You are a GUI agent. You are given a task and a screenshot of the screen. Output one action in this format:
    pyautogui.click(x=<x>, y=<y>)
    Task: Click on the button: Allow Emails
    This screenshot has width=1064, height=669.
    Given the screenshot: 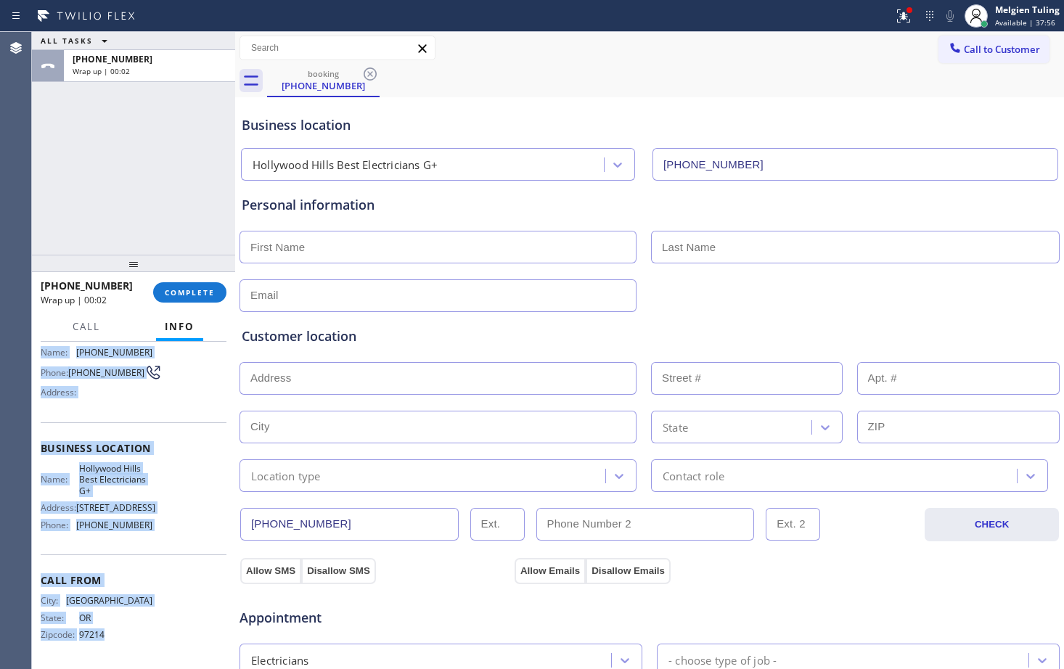 What is the action you would take?
    pyautogui.click(x=550, y=571)
    